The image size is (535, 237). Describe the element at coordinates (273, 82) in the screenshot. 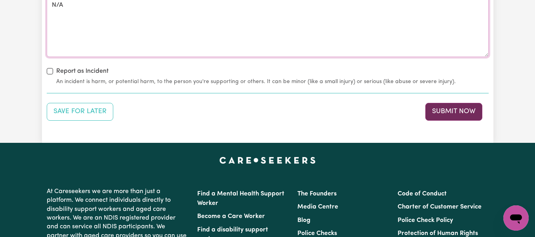

I see `small: An incident is harm, or potential harm, to the person you're supporting or others. It can be mino...` at that location.